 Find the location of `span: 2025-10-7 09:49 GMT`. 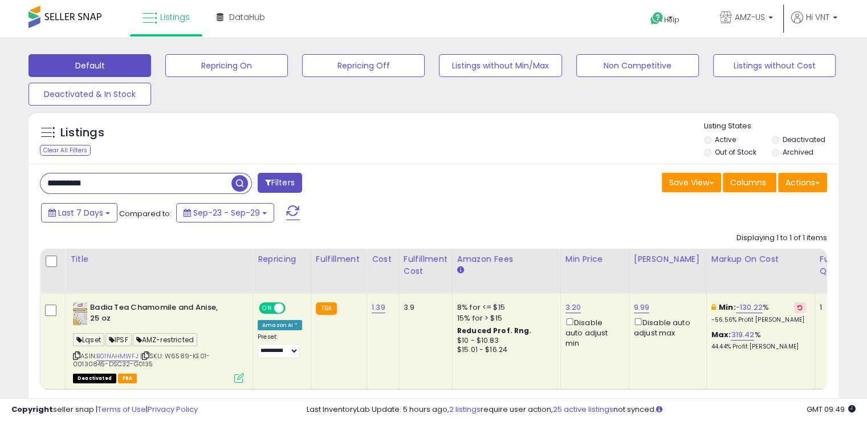

span: 2025-10-7 09:49 GMT is located at coordinates (831, 409).